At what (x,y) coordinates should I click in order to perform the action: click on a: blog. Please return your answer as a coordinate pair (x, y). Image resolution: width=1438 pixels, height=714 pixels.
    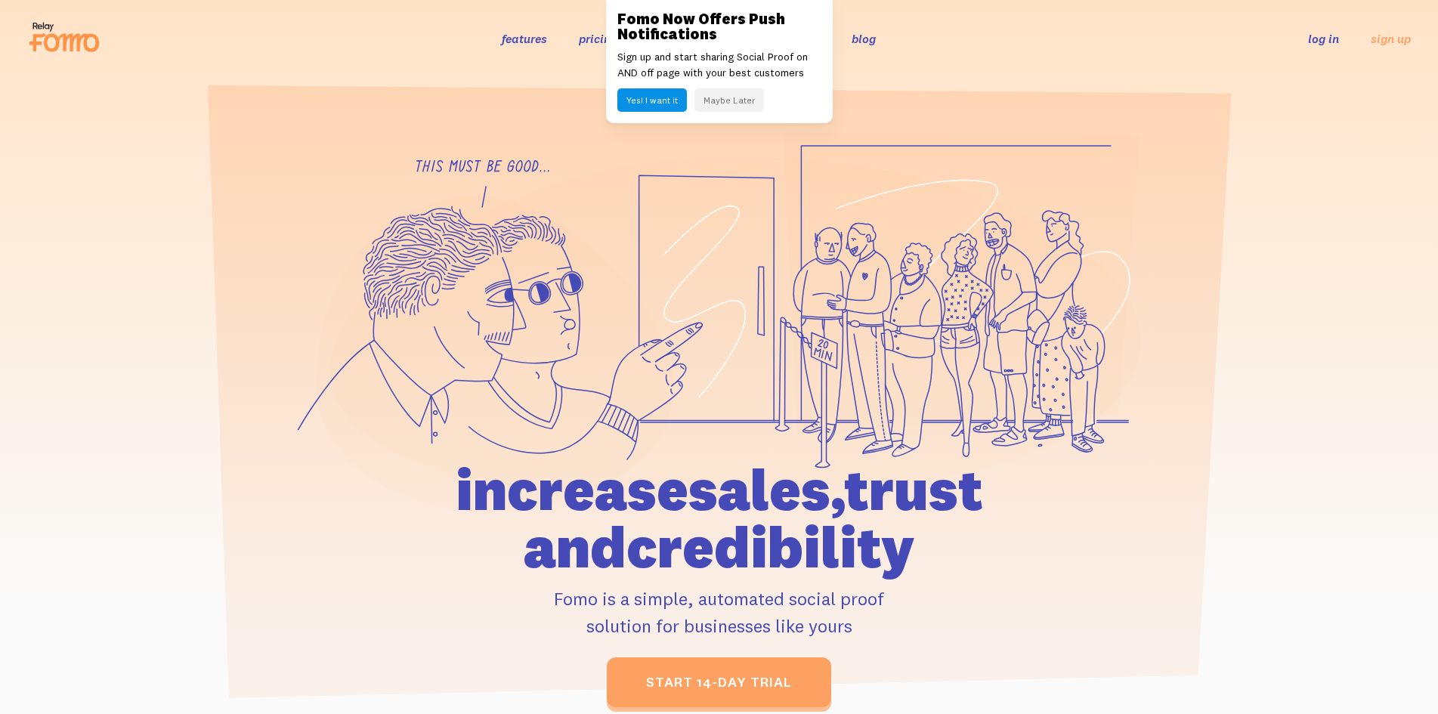
    Looking at the image, I should click on (864, 39).